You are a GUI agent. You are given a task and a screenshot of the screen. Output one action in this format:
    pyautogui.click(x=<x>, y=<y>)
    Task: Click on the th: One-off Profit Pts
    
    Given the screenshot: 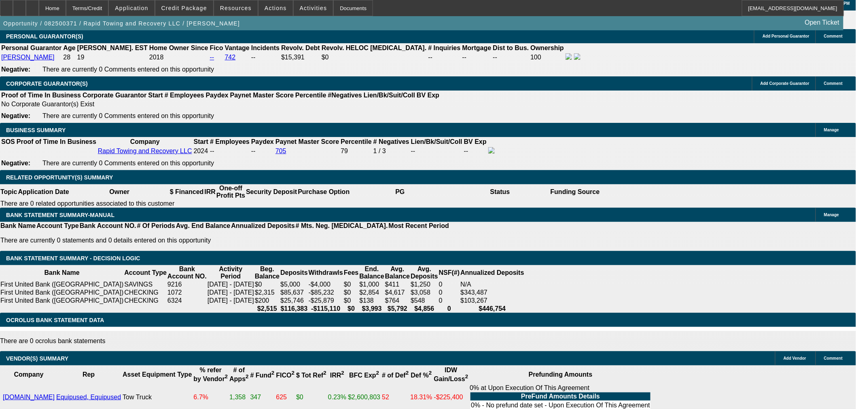 What is the action you would take?
    pyautogui.click(x=230, y=192)
    